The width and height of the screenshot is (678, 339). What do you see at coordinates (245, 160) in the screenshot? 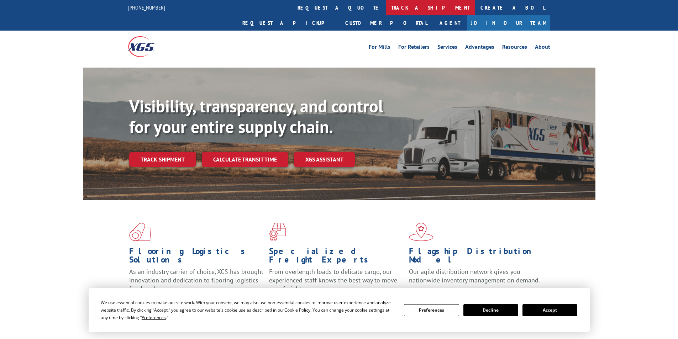
I see `a: Calculate transit time` at bounding box center [245, 160].